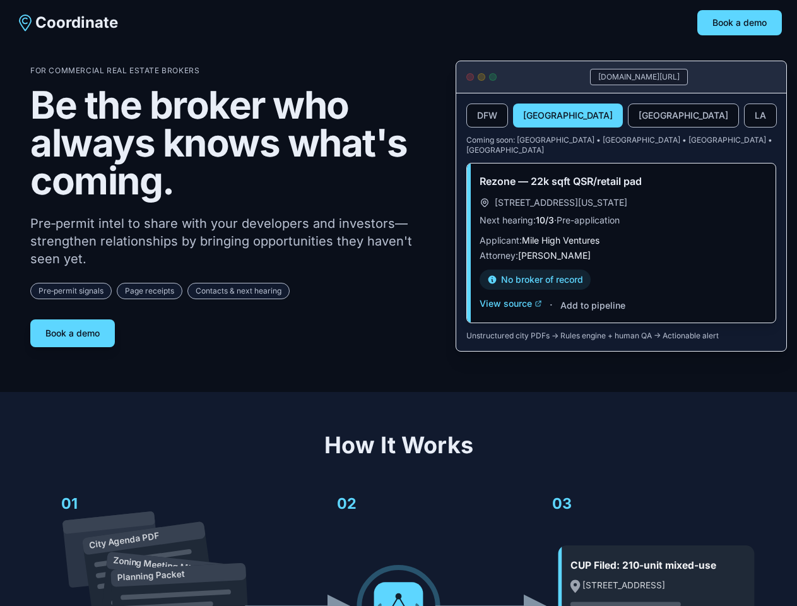  Describe the element at coordinates (761, 116) in the screenshot. I see `button: LA` at that location.